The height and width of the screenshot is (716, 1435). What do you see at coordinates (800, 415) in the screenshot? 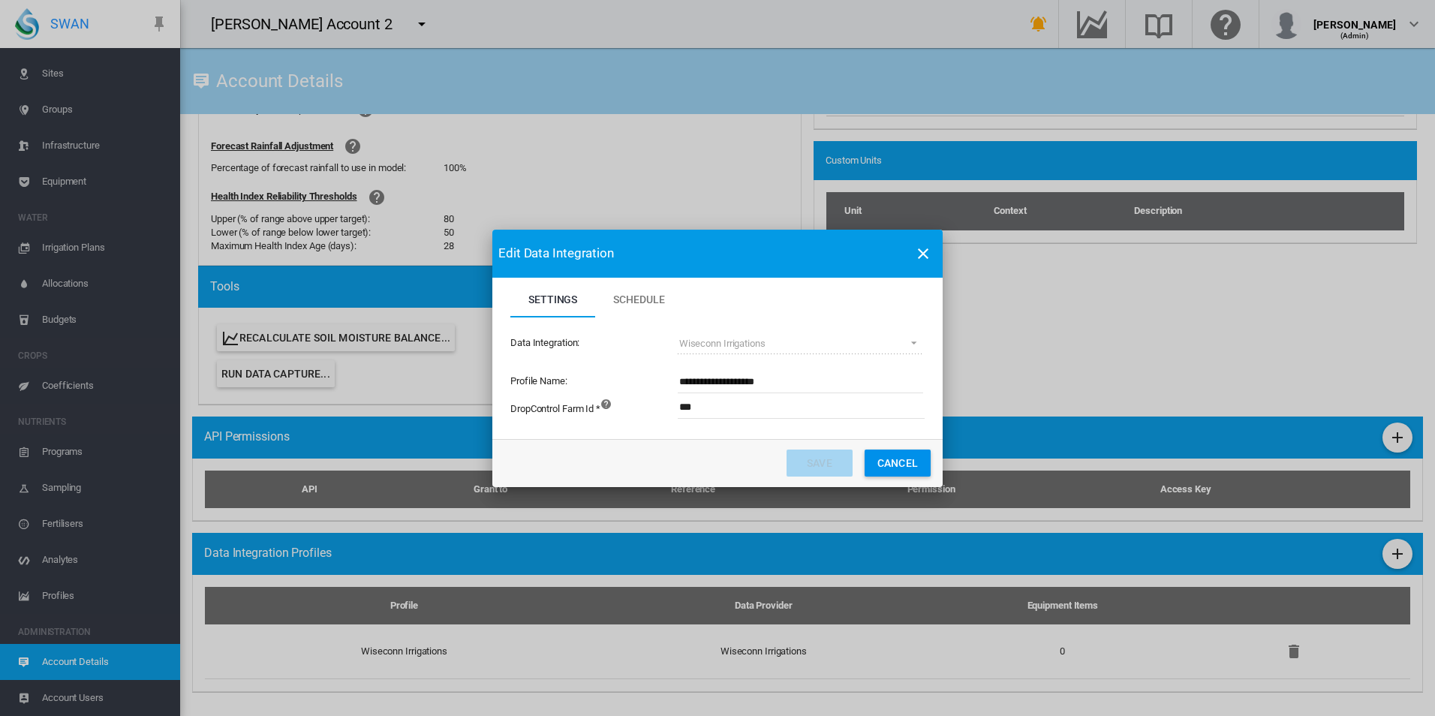
I see `div: The Farm Id in the DropControl system` at bounding box center [800, 415].